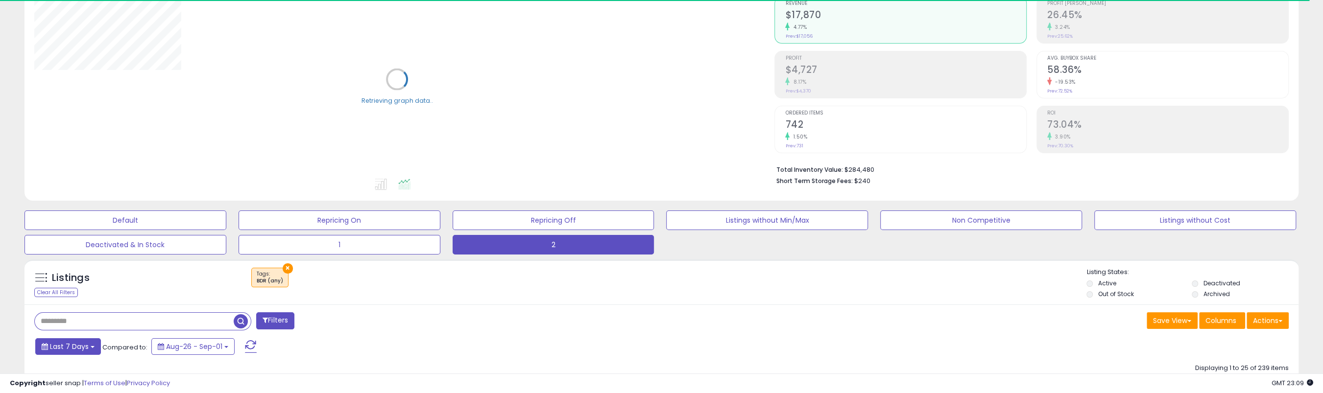  Describe the element at coordinates (1168, 125) in the screenshot. I see `h2: 73.04%` at that location.